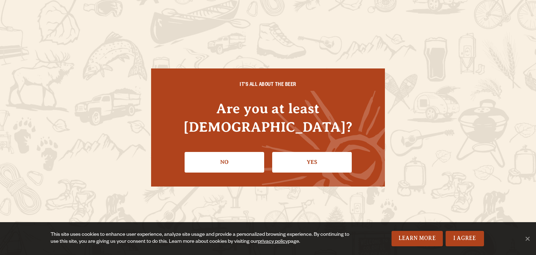  Describe the element at coordinates (273, 242) in the screenshot. I see `a: privacy policy` at that location.